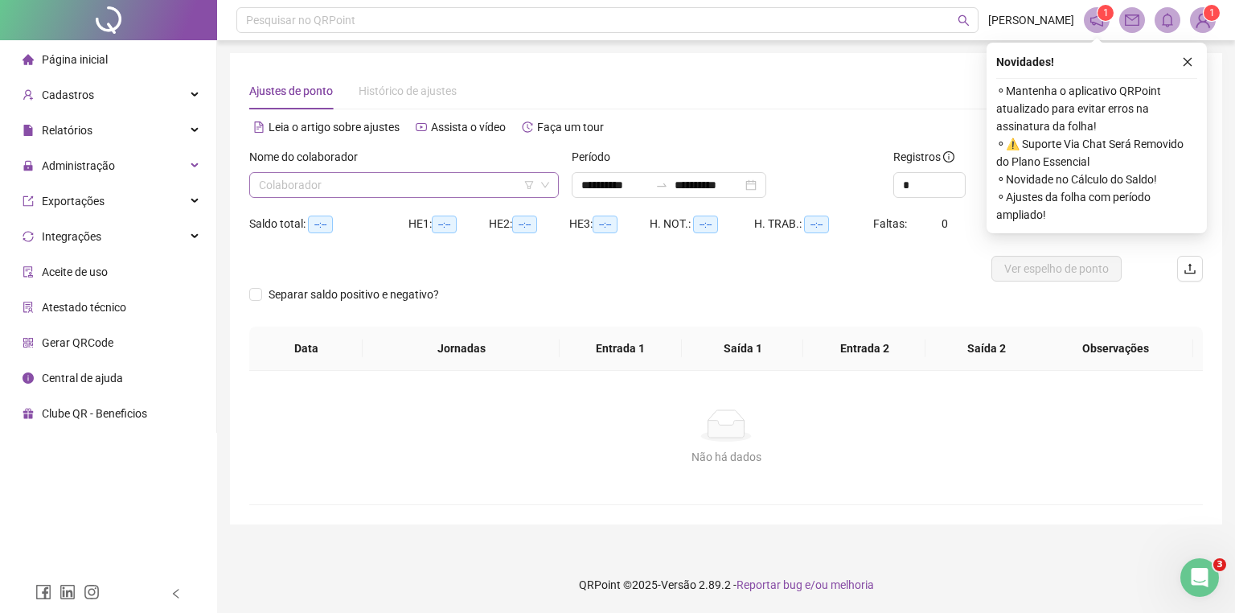 Image resolution: width=1235 pixels, height=613 pixels. Describe the element at coordinates (176, 594) in the screenshot. I see `span: left` at that location.